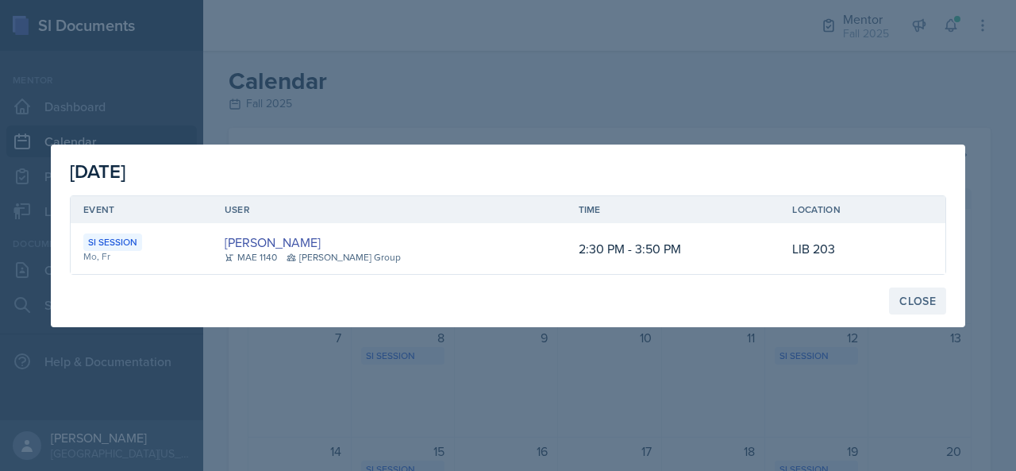 The height and width of the screenshot is (471, 1016). Describe the element at coordinates (673, 210) in the screenshot. I see `th: Time` at that location.